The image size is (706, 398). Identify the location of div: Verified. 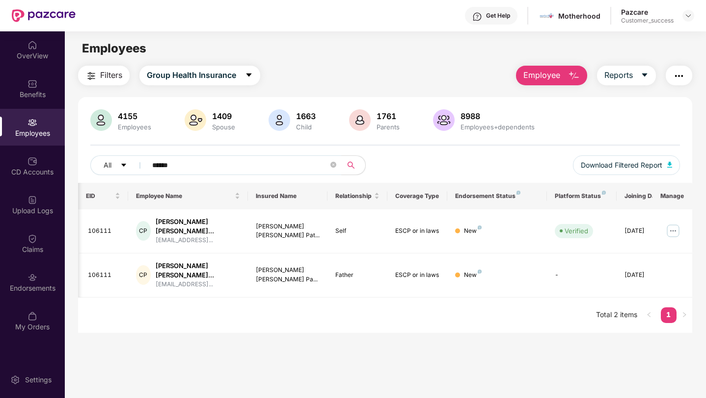
(576, 231).